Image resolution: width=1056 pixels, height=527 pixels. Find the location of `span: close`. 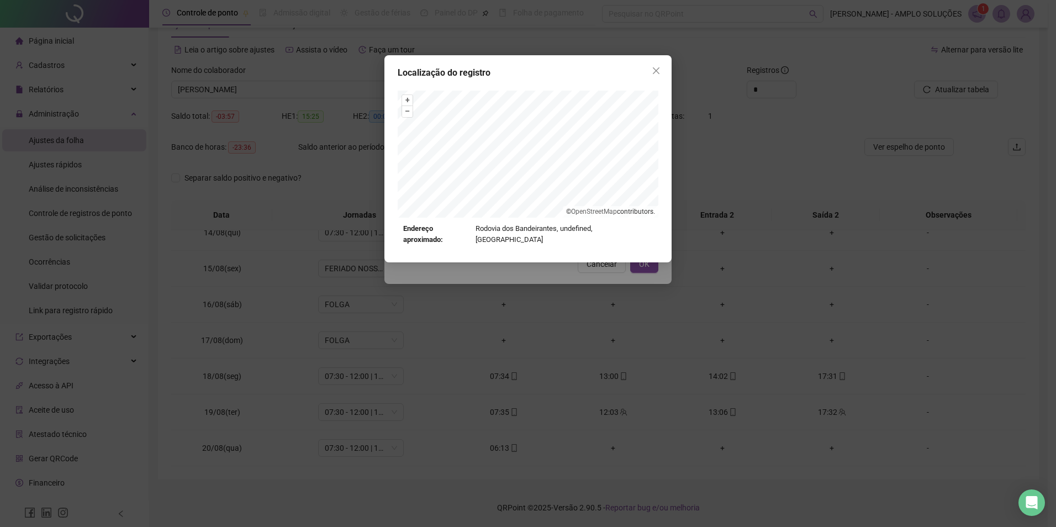

span: close is located at coordinates (656, 71).